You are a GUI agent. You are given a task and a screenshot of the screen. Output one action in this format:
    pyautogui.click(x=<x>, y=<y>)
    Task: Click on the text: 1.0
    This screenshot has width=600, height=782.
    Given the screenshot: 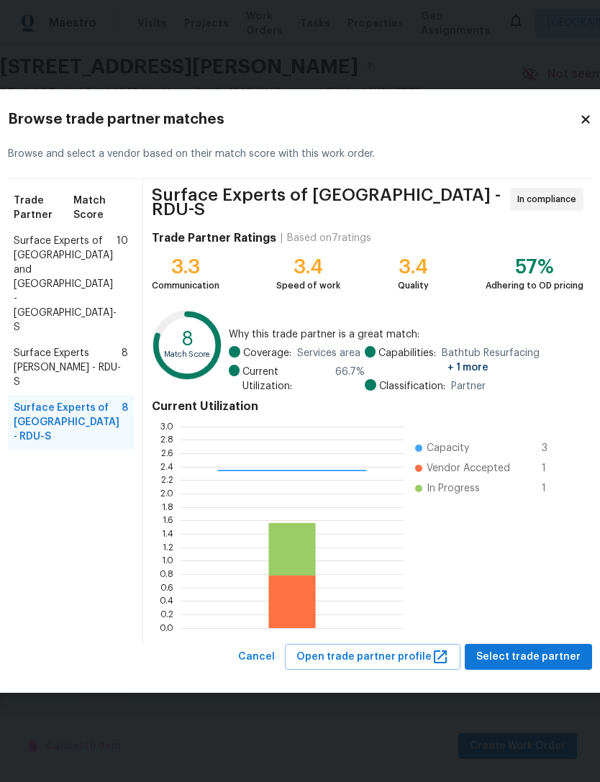 What is the action you would take?
    pyautogui.click(x=168, y=560)
    